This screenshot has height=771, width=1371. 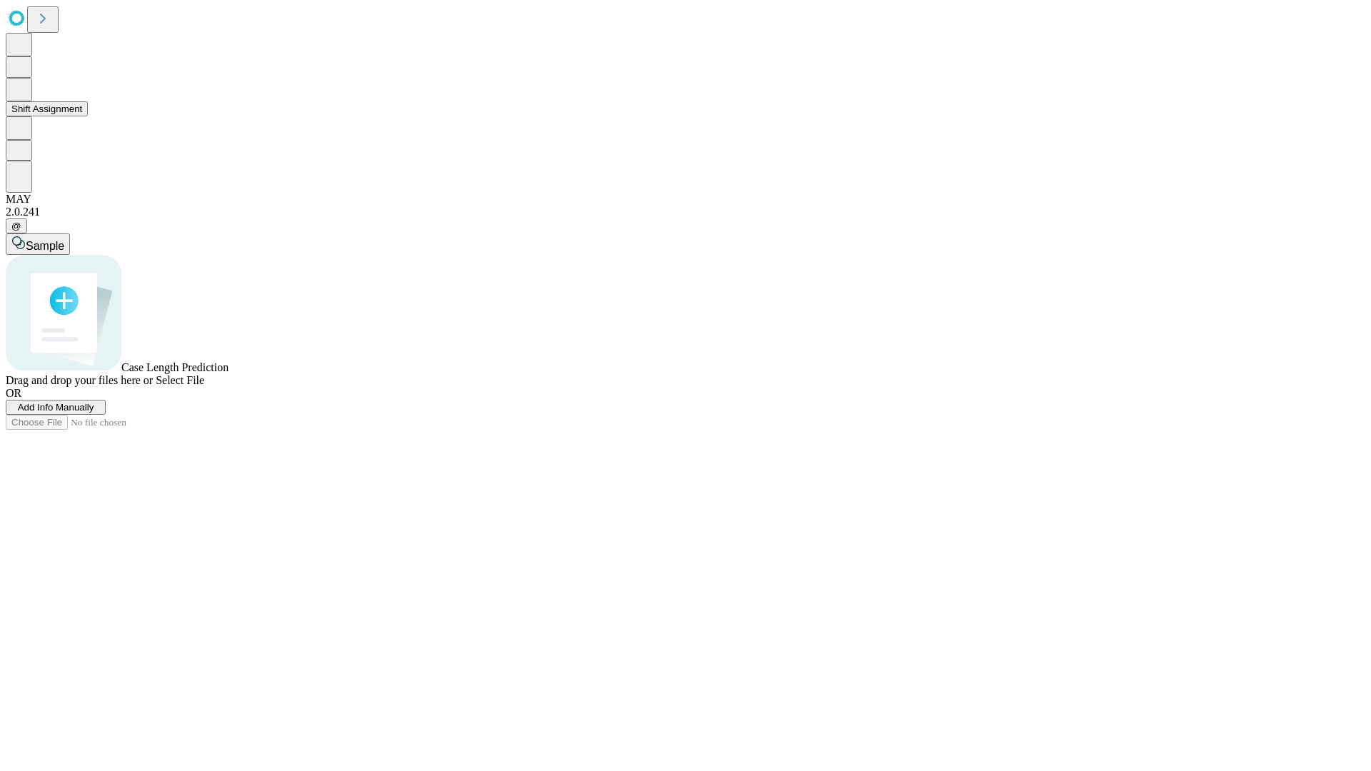 I want to click on span: Sample, so click(x=45, y=246).